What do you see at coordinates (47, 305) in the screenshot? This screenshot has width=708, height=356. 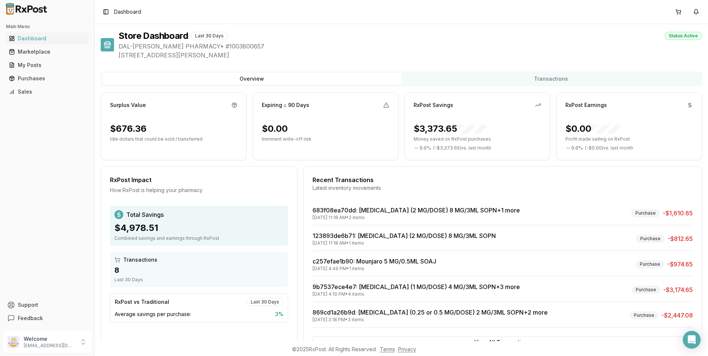 I see `button: Support` at bounding box center [47, 305].